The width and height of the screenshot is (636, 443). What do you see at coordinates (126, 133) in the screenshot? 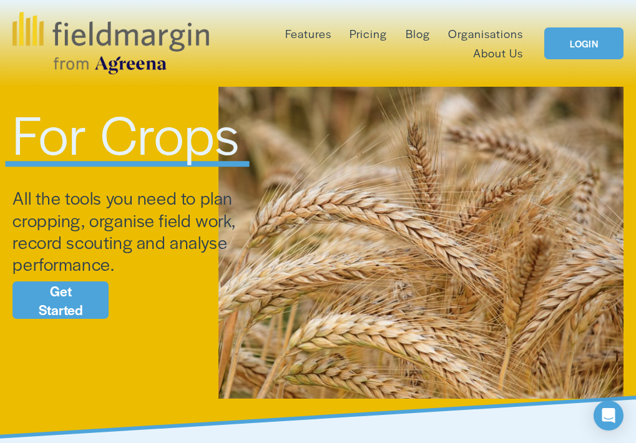
I see `span: For Crops` at bounding box center [126, 133].